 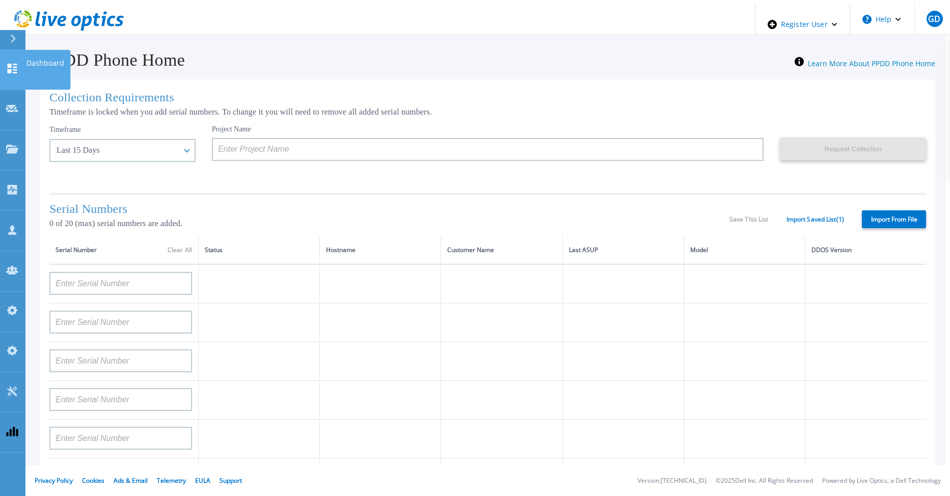 I want to click on label: Timeframe, so click(x=65, y=130).